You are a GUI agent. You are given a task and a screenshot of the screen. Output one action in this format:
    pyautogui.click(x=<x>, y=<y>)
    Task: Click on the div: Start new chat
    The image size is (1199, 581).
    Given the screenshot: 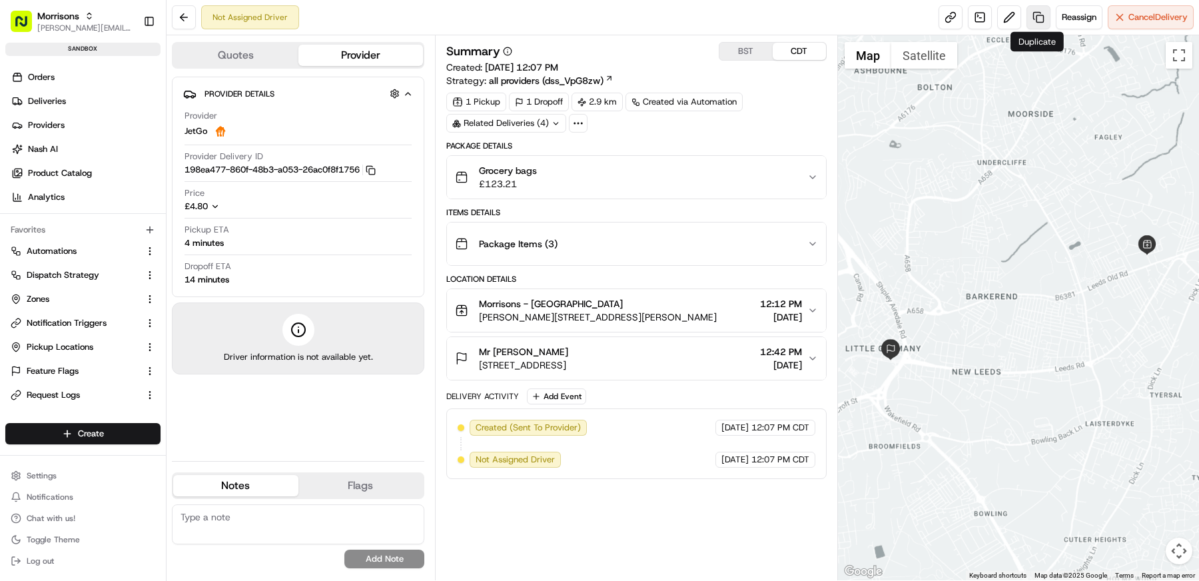 What is the action you would take?
    pyautogui.click(x=139, y=133)
    